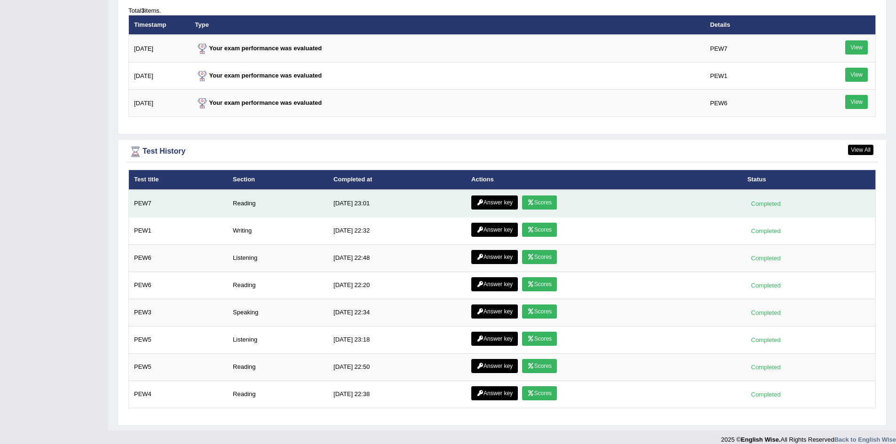 The height and width of the screenshot is (444, 896). Describe the element at coordinates (178, 313) in the screenshot. I see `td: PEW3` at that location.